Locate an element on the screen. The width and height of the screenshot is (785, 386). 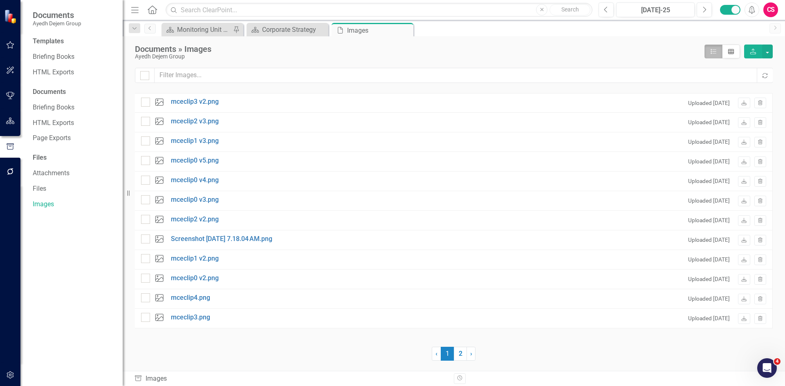
a: Monitoring Unit KPI Report is located at coordinates (197, 29).